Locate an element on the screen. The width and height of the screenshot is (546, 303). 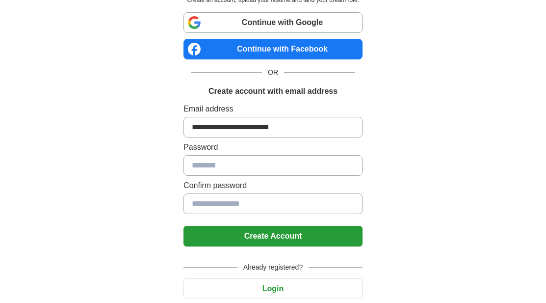
span: Already registered? is located at coordinates (273, 267).